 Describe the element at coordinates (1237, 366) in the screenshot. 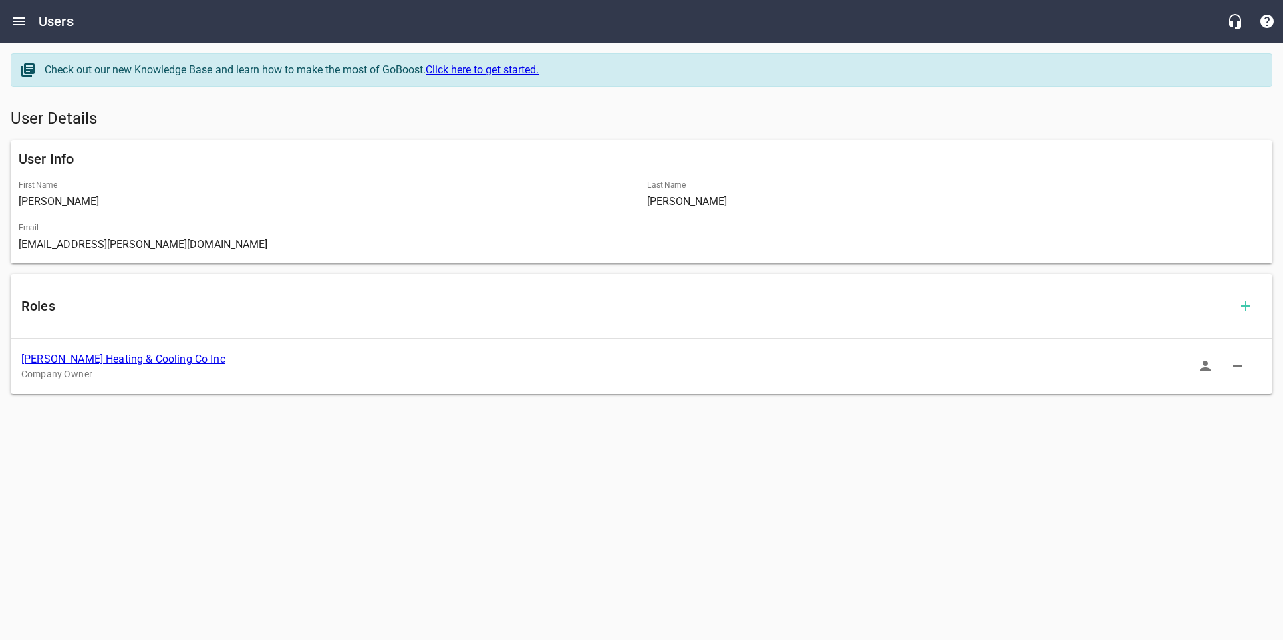

I see `button: Delete Role` at that location.